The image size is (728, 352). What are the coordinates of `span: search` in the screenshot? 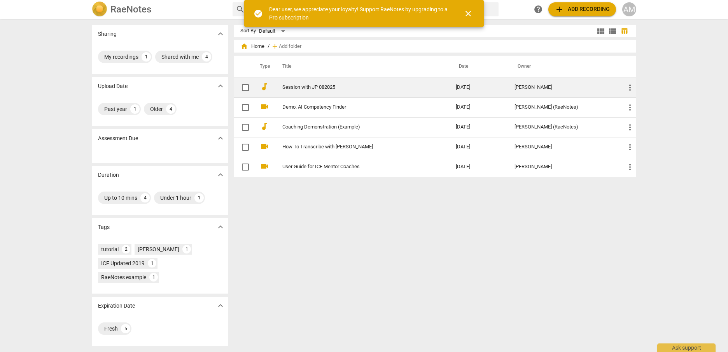 It's located at (240, 9).